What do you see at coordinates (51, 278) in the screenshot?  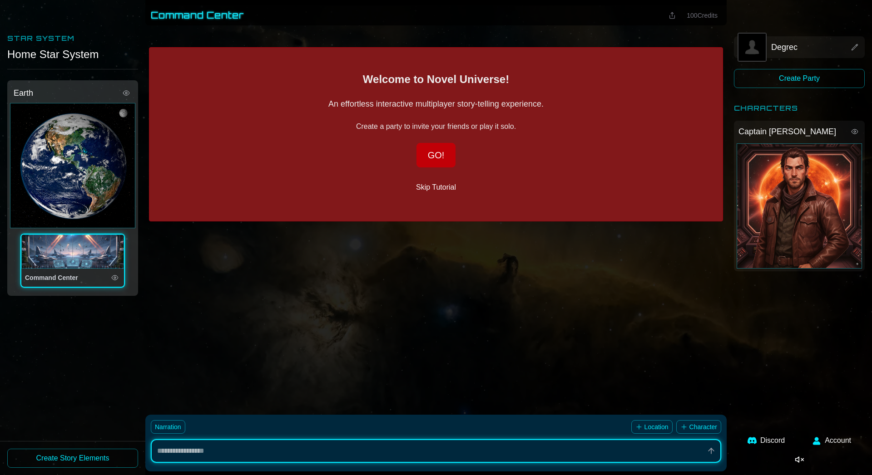 I see `span: Command Center` at bounding box center [51, 278].